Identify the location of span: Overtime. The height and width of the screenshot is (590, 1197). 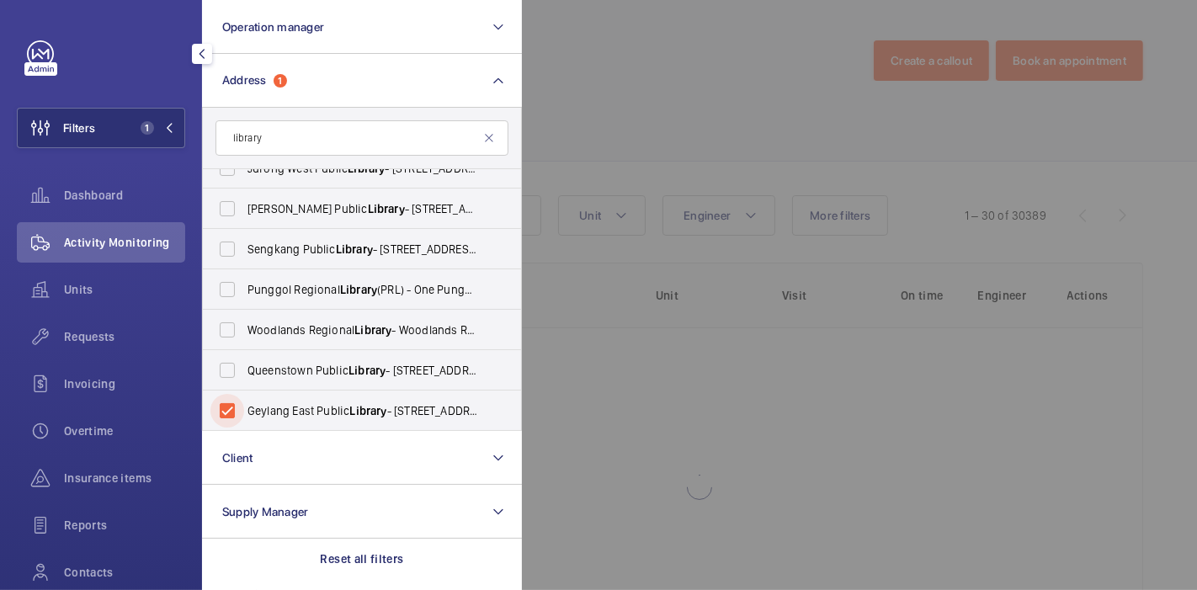
(125, 431).